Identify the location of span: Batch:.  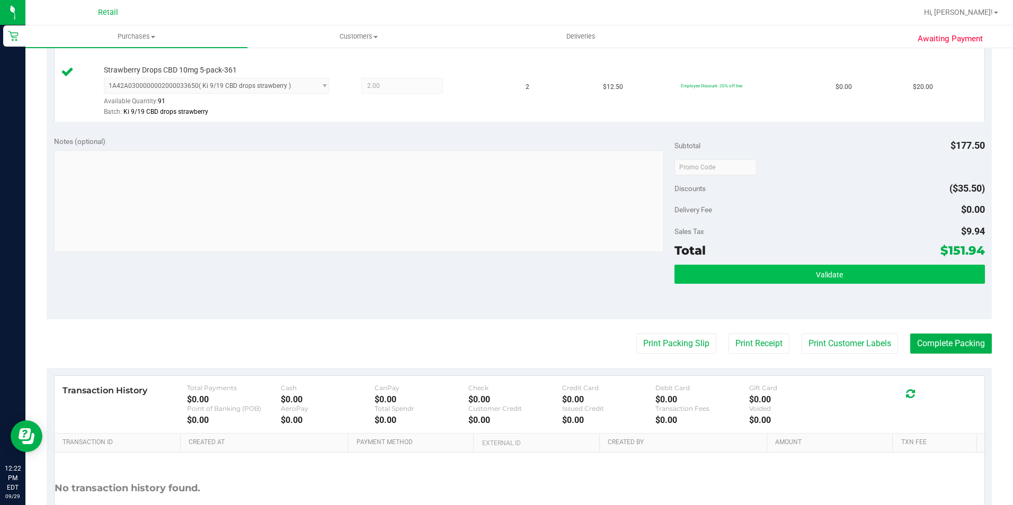
(113, 112).